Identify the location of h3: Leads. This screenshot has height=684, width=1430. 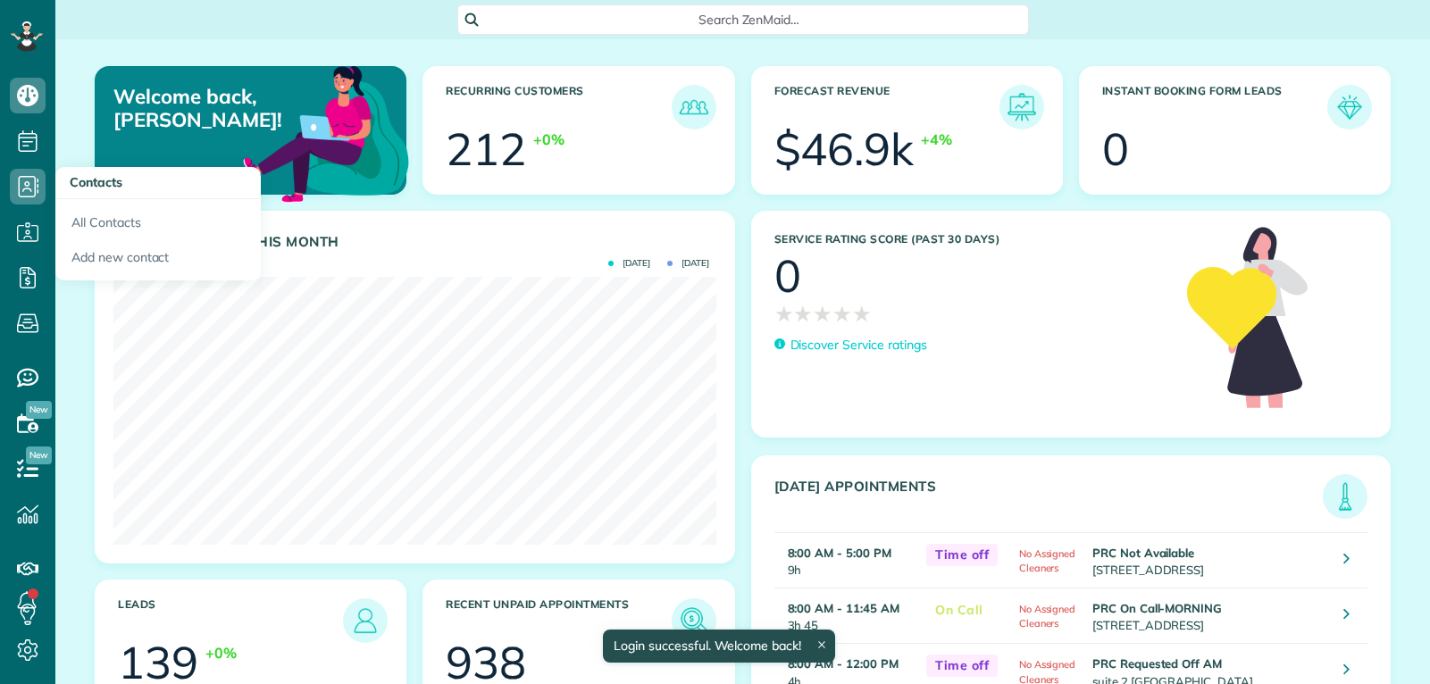
(230, 621).